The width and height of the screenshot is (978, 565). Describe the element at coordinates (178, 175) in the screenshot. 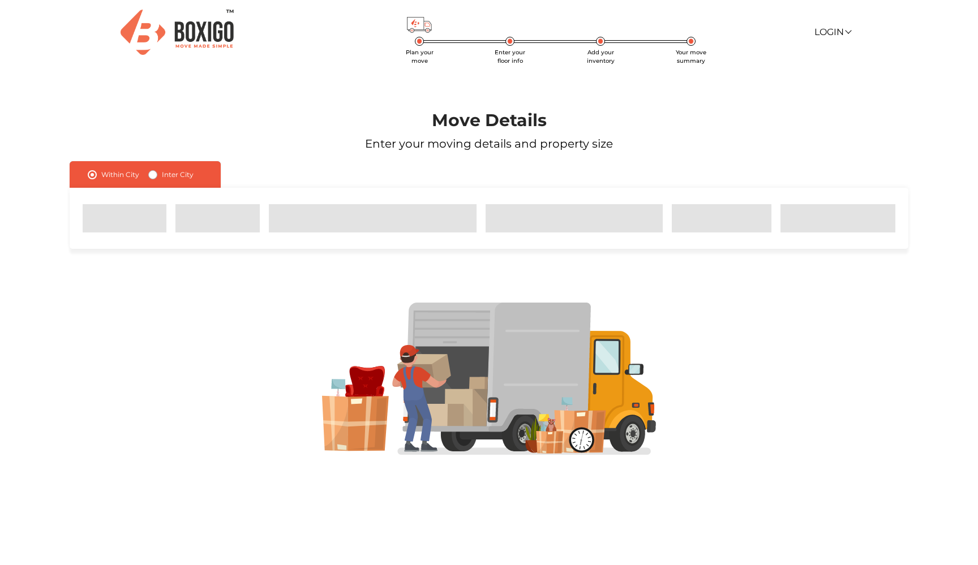

I see `label: Inter City` at that location.